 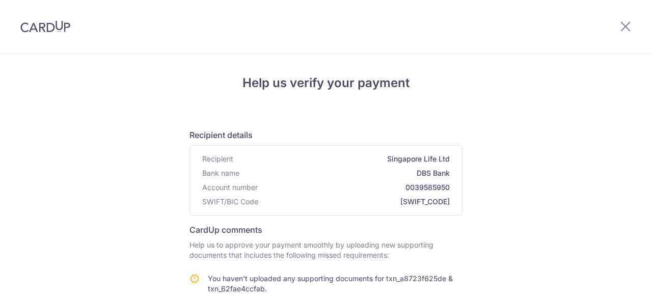 I want to click on span: Singapore Life Ltd, so click(x=343, y=159).